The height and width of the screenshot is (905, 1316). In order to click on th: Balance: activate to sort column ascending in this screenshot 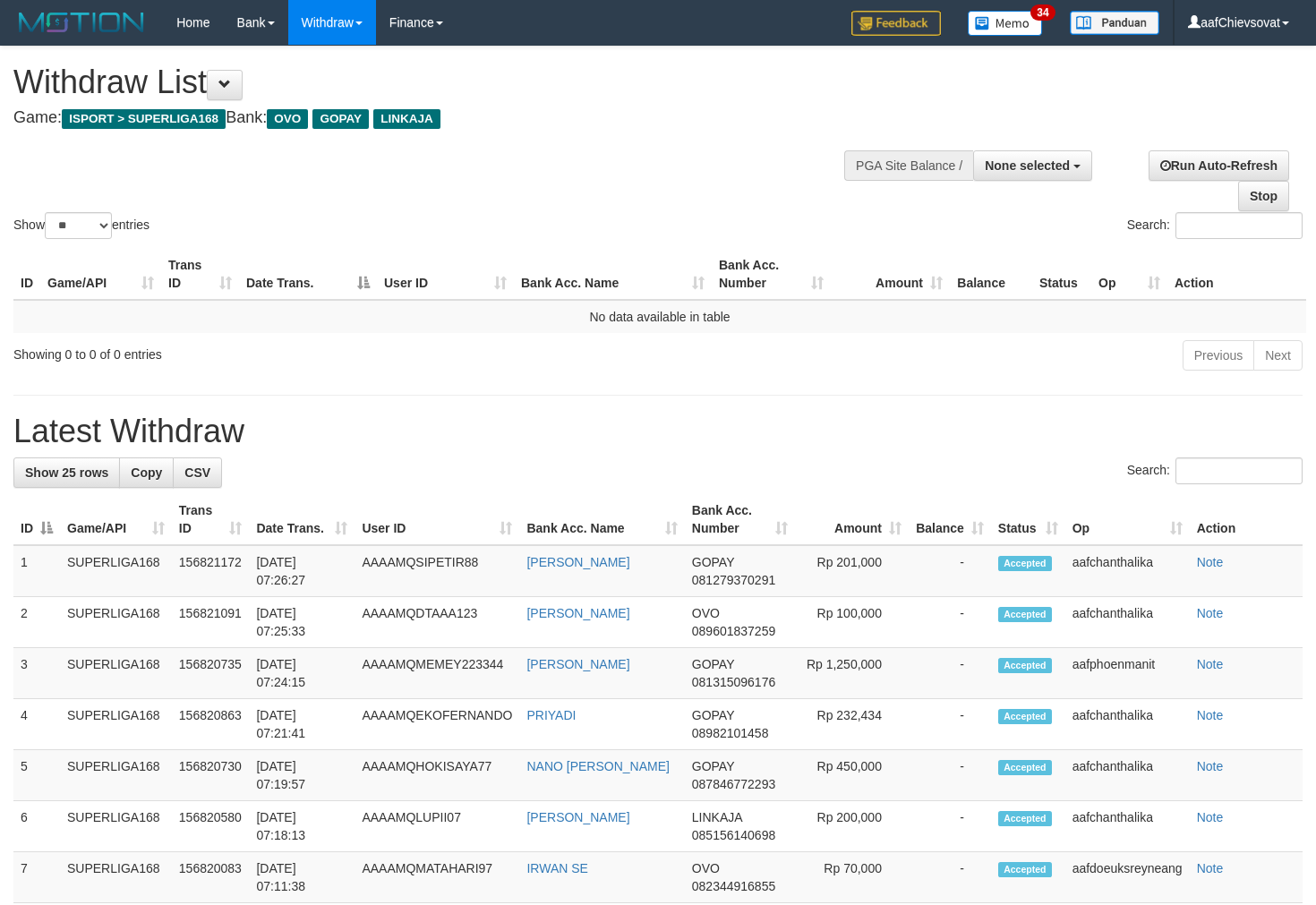, I will do `click(950, 520)`.